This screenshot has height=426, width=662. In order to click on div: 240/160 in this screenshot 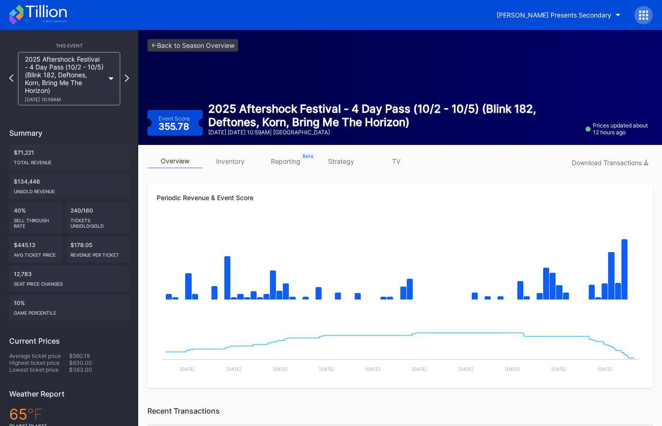, I will do `click(98, 218)`.